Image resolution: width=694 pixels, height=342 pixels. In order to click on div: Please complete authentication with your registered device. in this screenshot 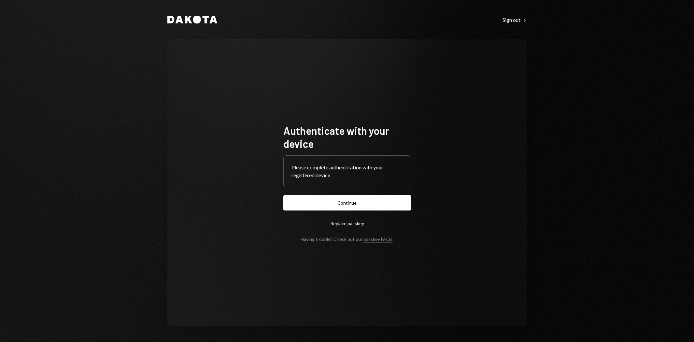, I will do `click(347, 171)`.